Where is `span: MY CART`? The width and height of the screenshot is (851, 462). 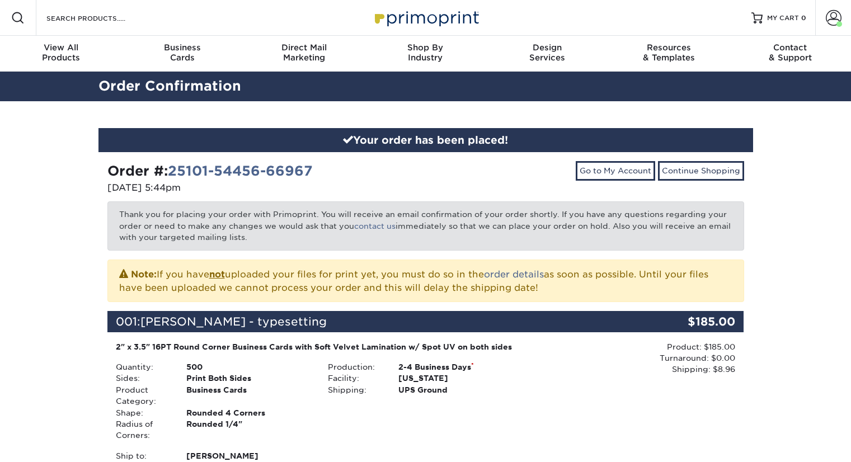 span: MY CART is located at coordinates (782, 18).